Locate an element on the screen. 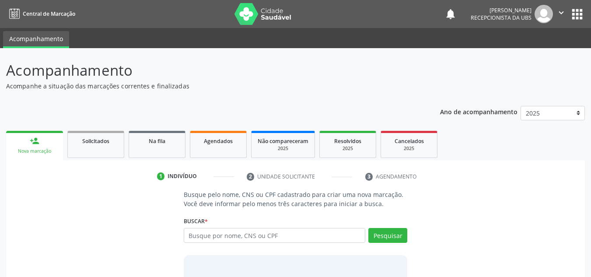  label: Buscar is located at coordinates (195, 221).